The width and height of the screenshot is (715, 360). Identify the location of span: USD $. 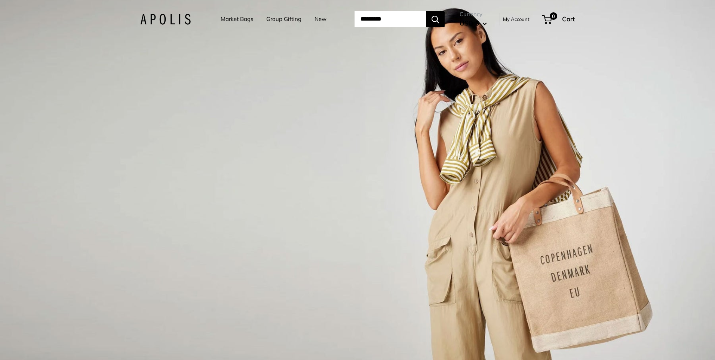
(469, 23).